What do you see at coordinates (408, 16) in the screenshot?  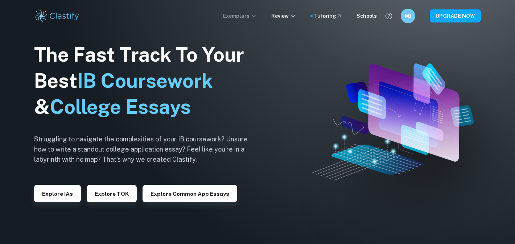 I see `h6: MJ` at bounding box center [408, 16].